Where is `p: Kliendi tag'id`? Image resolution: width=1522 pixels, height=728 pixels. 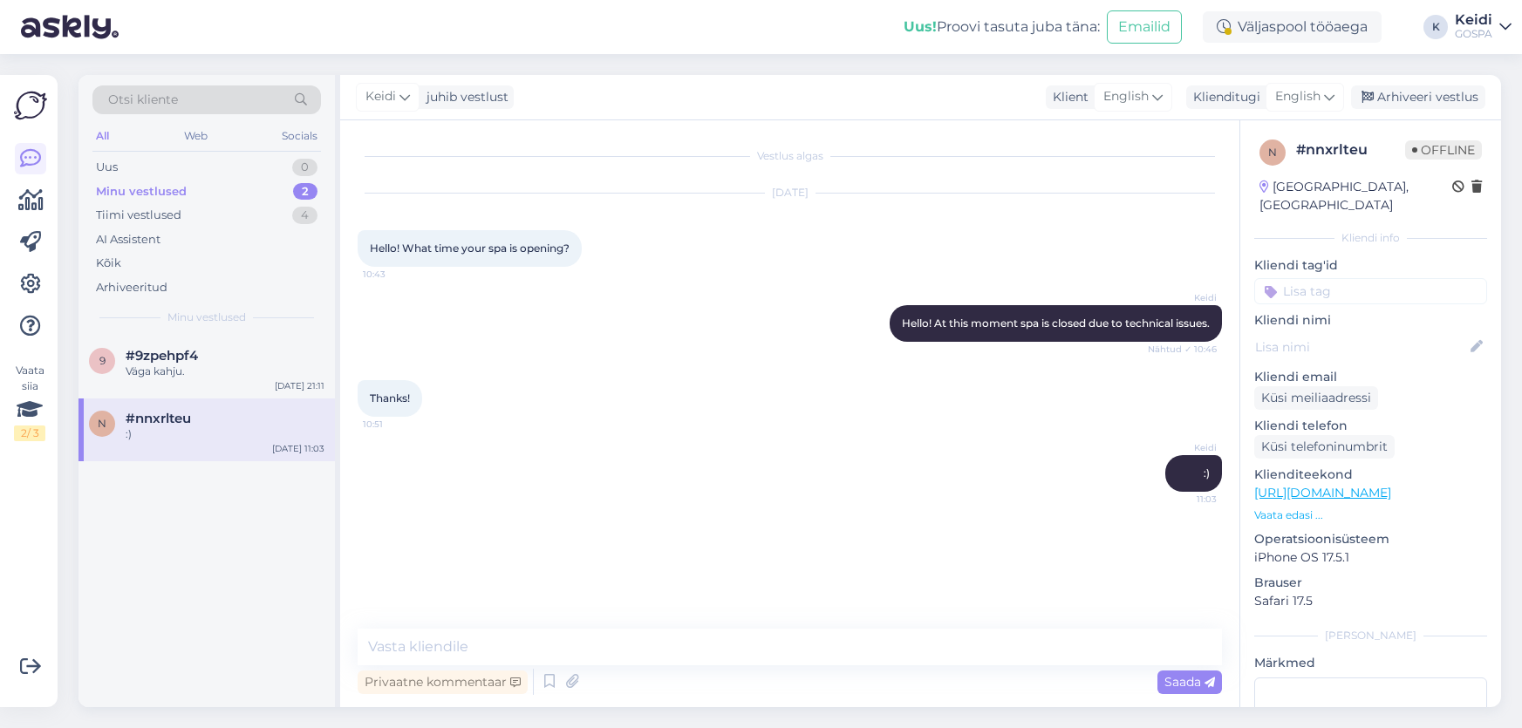 p: Kliendi tag'id is located at coordinates (1370, 265).